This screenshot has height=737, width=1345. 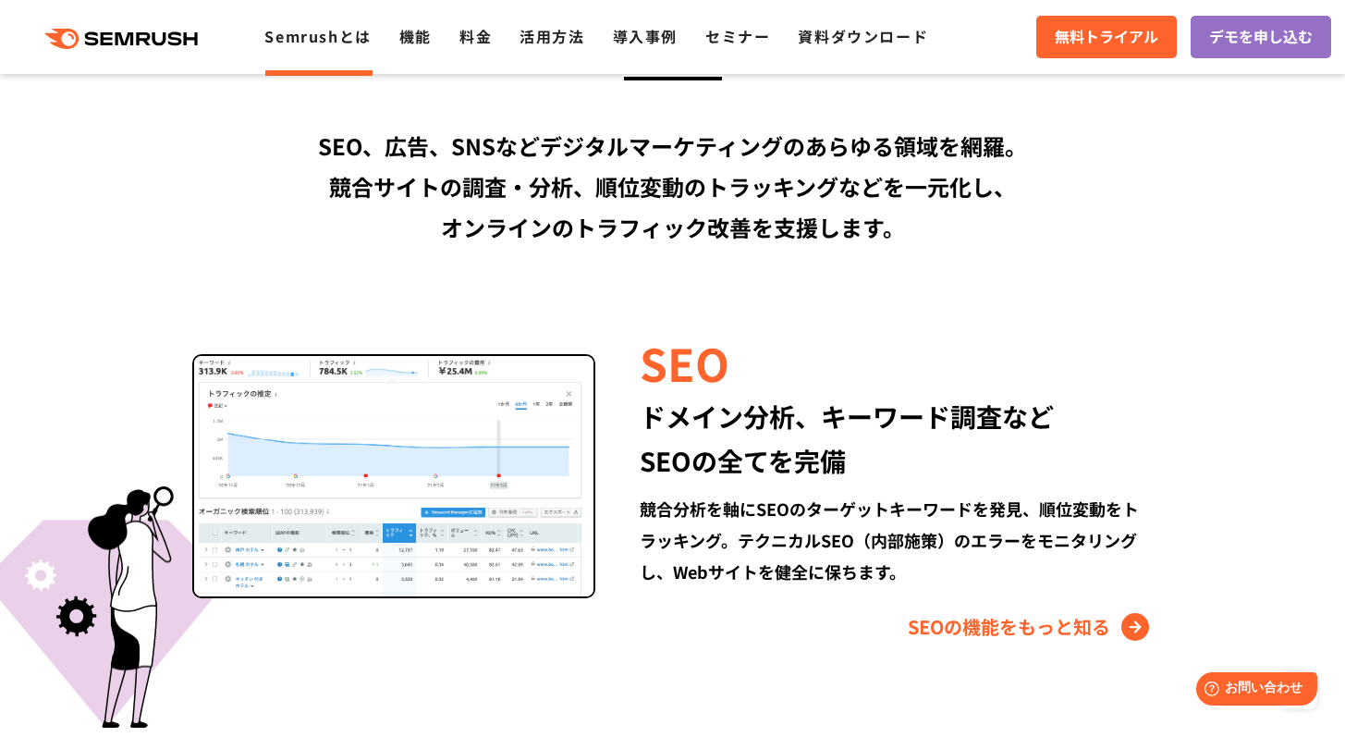 What do you see at coordinates (862, 36) in the screenshot?
I see `a: 資料ダウンロード` at bounding box center [862, 36].